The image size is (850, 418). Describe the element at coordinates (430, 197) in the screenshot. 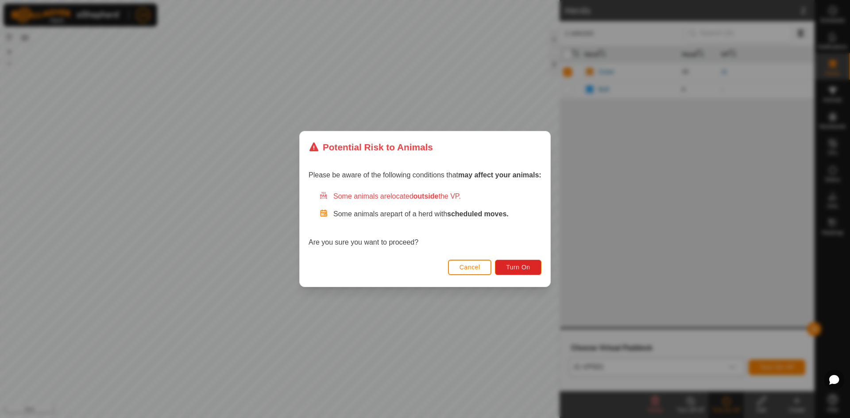

I see `div: Some animals are` at that location.